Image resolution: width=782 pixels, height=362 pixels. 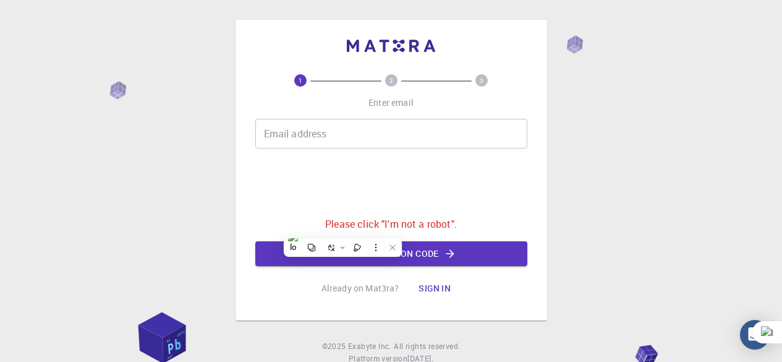 I want to click on span: Exabyte Inc., so click(x=370, y=346).